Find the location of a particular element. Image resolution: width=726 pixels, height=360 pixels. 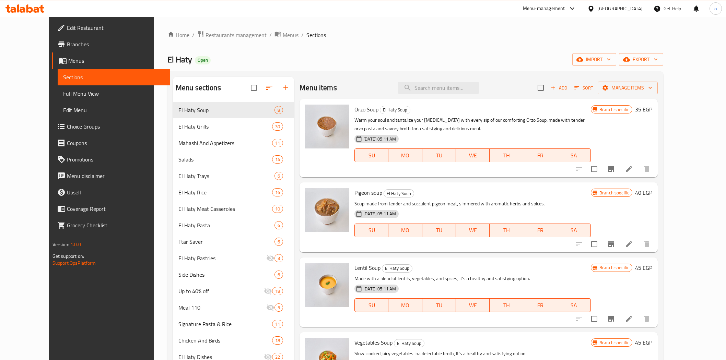

span: Full Menu View is located at coordinates (114, 94).